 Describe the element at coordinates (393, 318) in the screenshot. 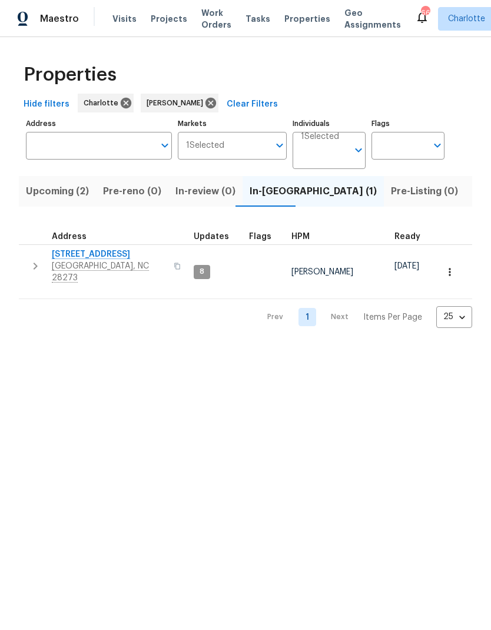

I see `p: Items Per Page` at that location.